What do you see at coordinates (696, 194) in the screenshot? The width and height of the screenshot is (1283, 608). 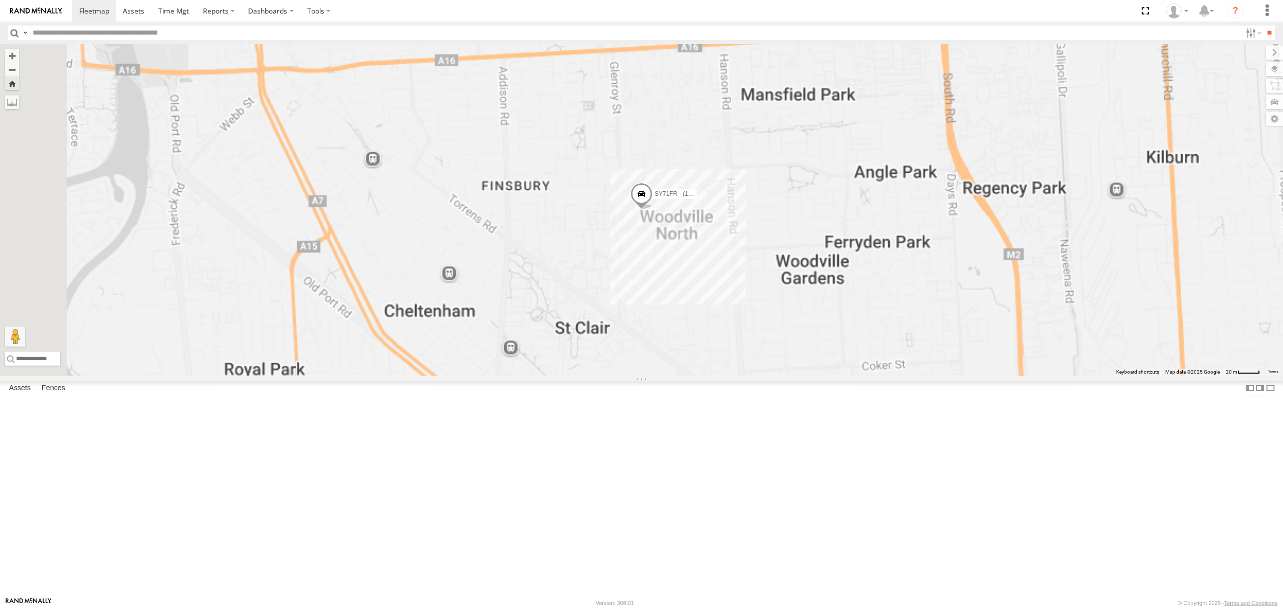 I see `span: SY71FR - (16P TRAILER) PM1` at bounding box center [696, 194].